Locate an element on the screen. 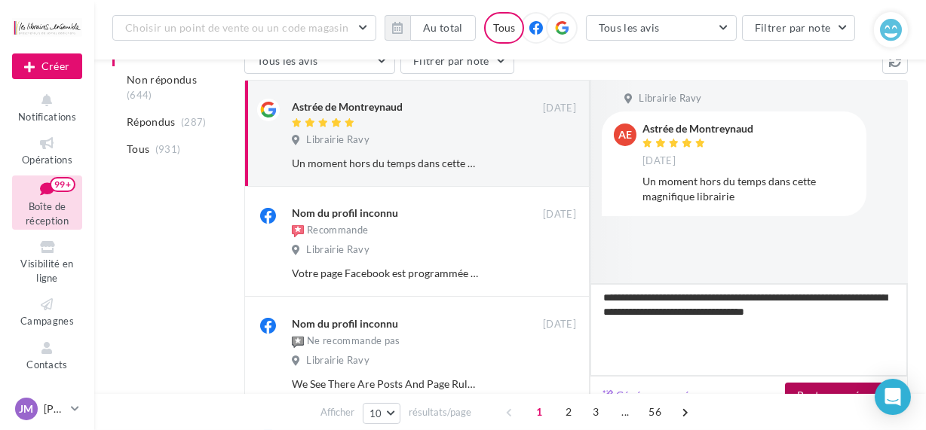 This screenshot has height=430, width=926. button: Choisir un point de vente ou un code magasin is located at coordinates (244, 28).